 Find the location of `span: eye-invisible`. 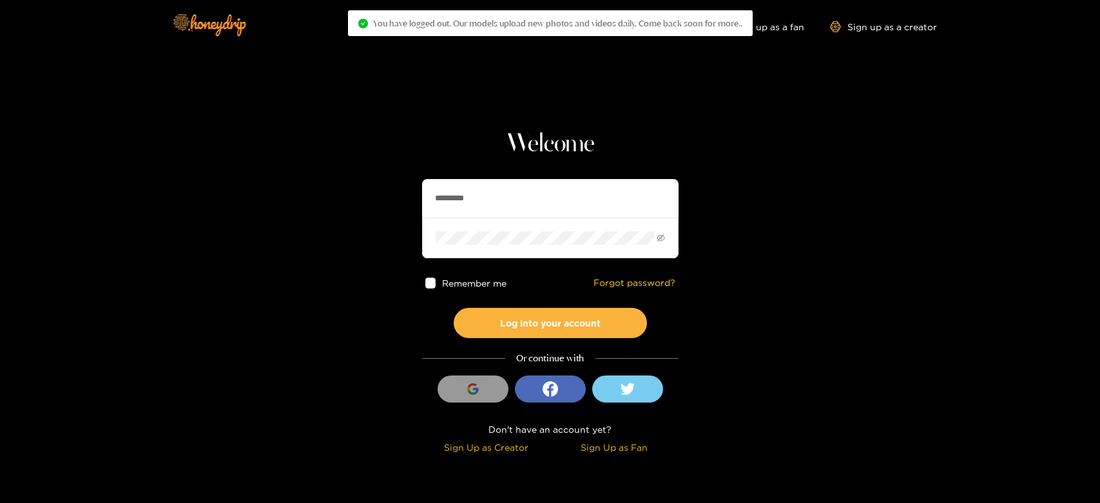

span: eye-invisible is located at coordinates (661, 238).